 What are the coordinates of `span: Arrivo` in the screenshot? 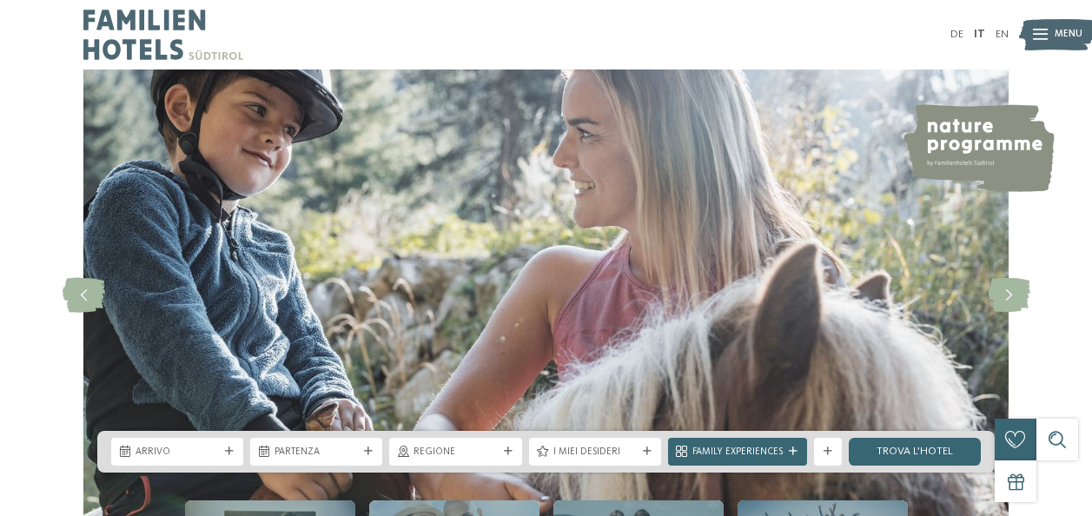 It's located at (177, 453).